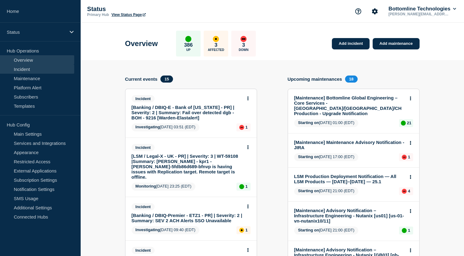 The width and height of the screenshot is (464, 256). What do you see at coordinates (350, 44) in the screenshot?
I see `a: Add incident` at bounding box center [350, 44].